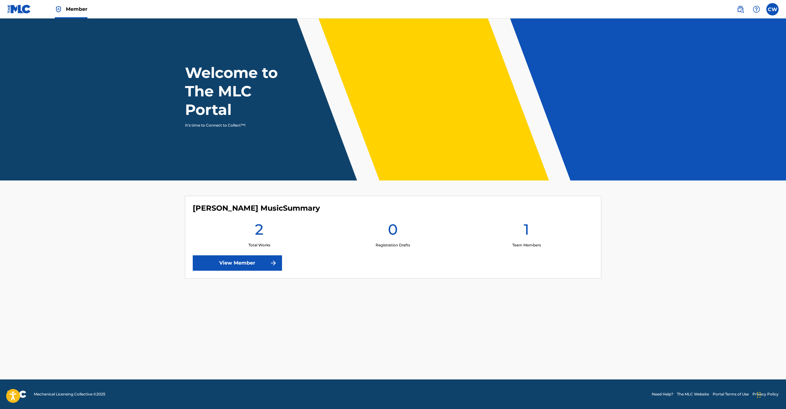 This screenshot has width=786, height=409. I want to click on a: Need Help?, so click(663, 394).